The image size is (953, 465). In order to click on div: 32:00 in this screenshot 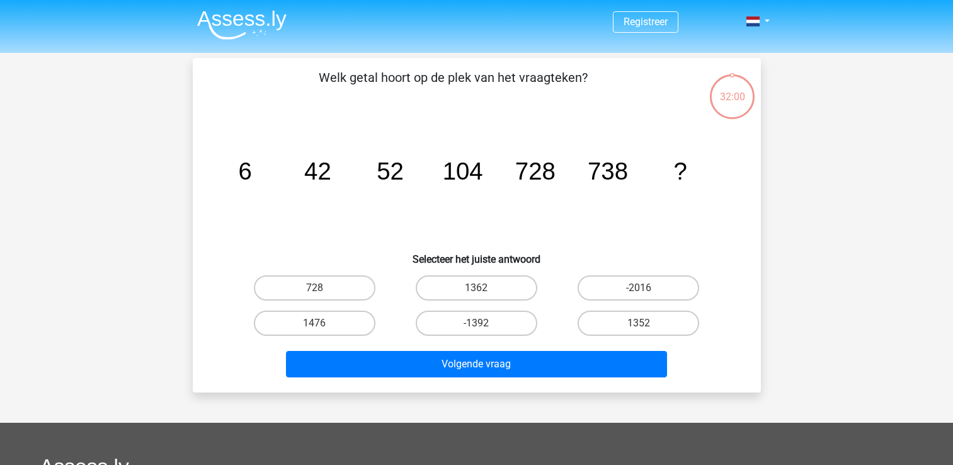, I will do `click(732, 89)`.